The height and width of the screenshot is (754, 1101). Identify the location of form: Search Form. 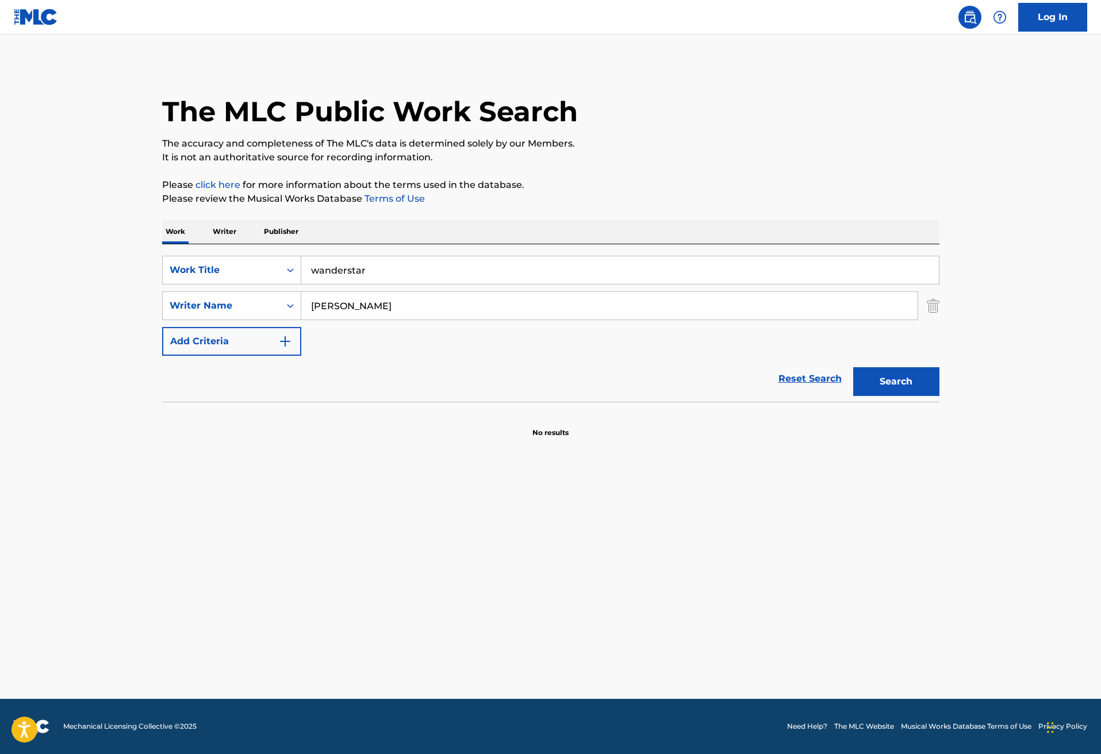
(551, 329).